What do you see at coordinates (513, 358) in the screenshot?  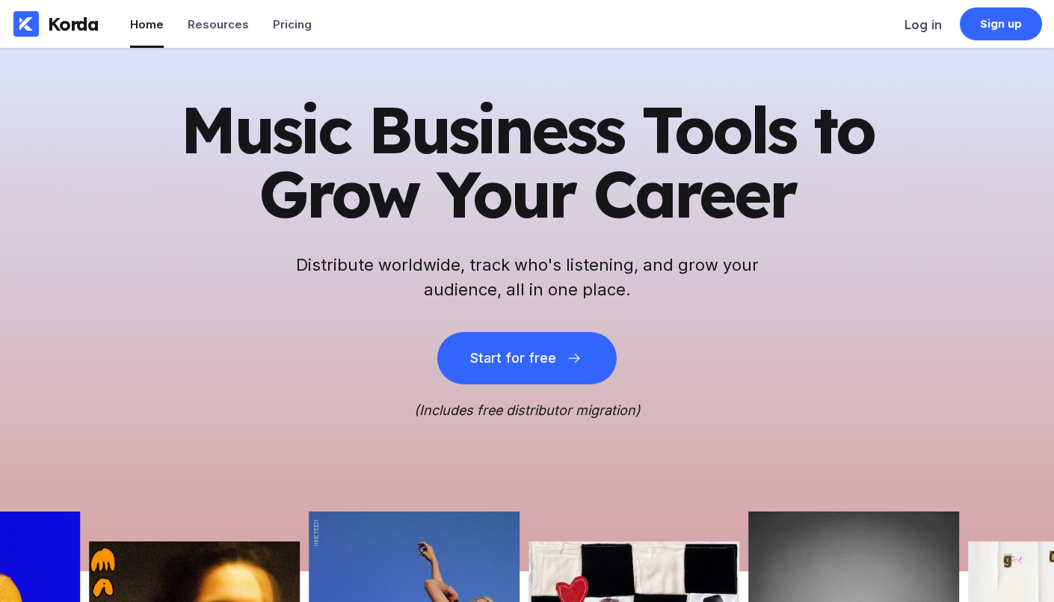 I see `div: Start for free` at bounding box center [513, 358].